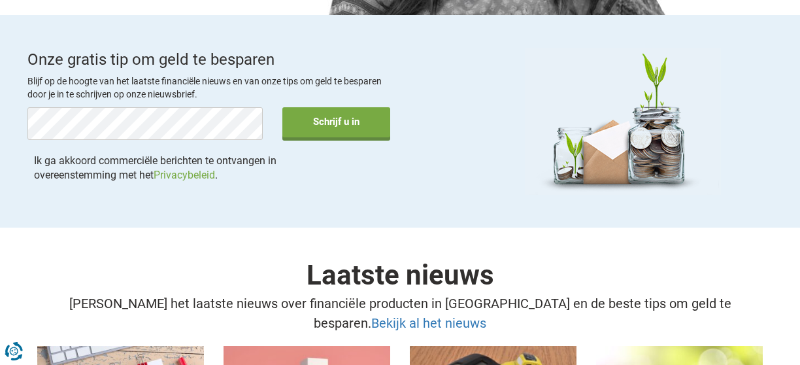 This screenshot has height=365, width=800. I want to click on h3: Onze gratis tip om geld te besparen, so click(208, 59).